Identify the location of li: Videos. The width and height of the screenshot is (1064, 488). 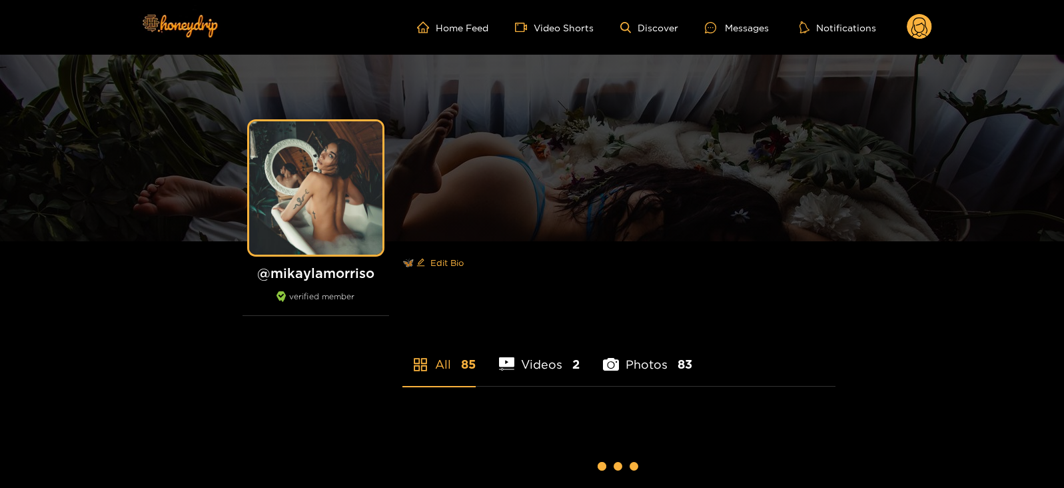
(540, 356).